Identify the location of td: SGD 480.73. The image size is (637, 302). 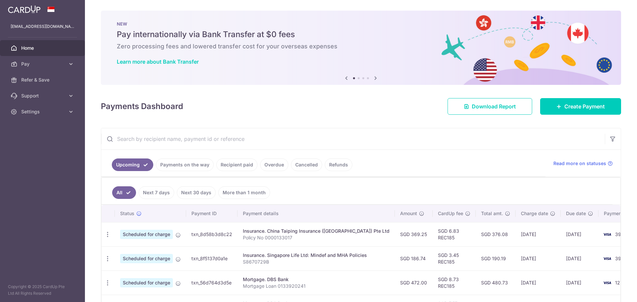
(496, 283).